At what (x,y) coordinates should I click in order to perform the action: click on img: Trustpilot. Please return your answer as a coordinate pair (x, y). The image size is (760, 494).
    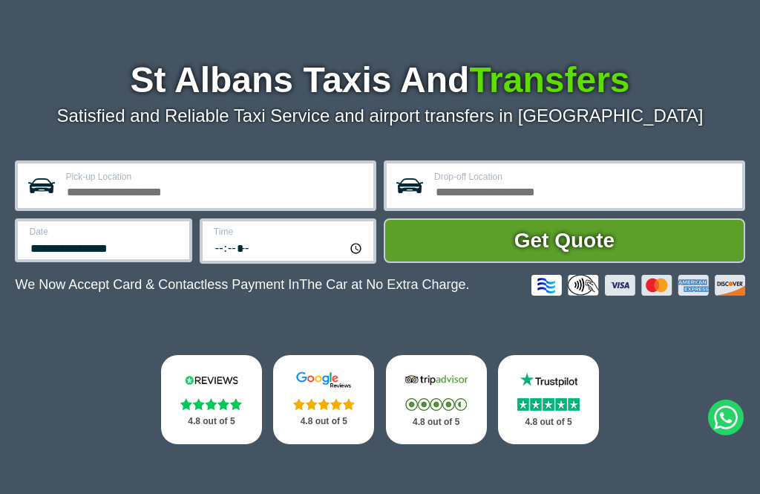
    Looking at the image, I should click on (549, 379).